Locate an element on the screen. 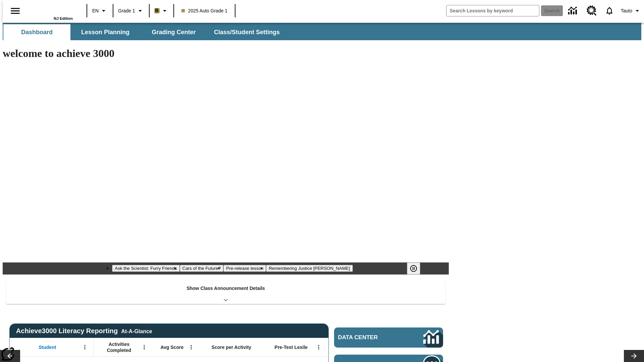 This screenshot has height=362, width=644. span: Pre-Test Lexile is located at coordinates (291, 348).